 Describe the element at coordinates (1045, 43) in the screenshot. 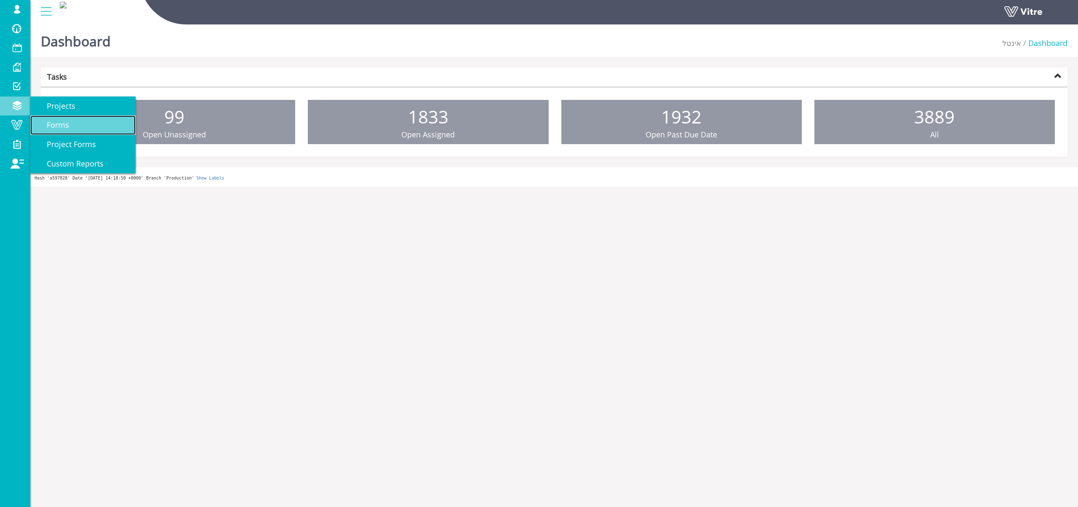

I see `li: Dashboard` at that location.